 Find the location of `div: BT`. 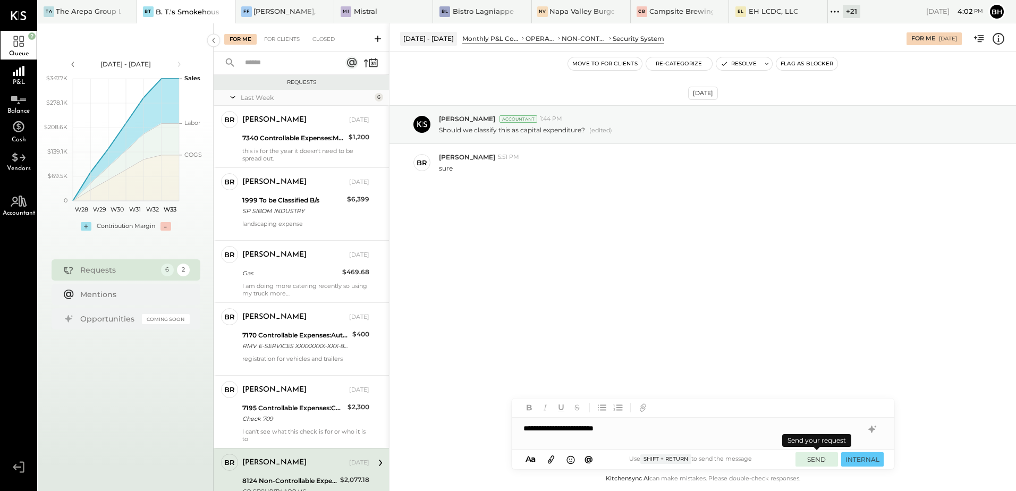

div: BT is located at coordinates (148, 12).